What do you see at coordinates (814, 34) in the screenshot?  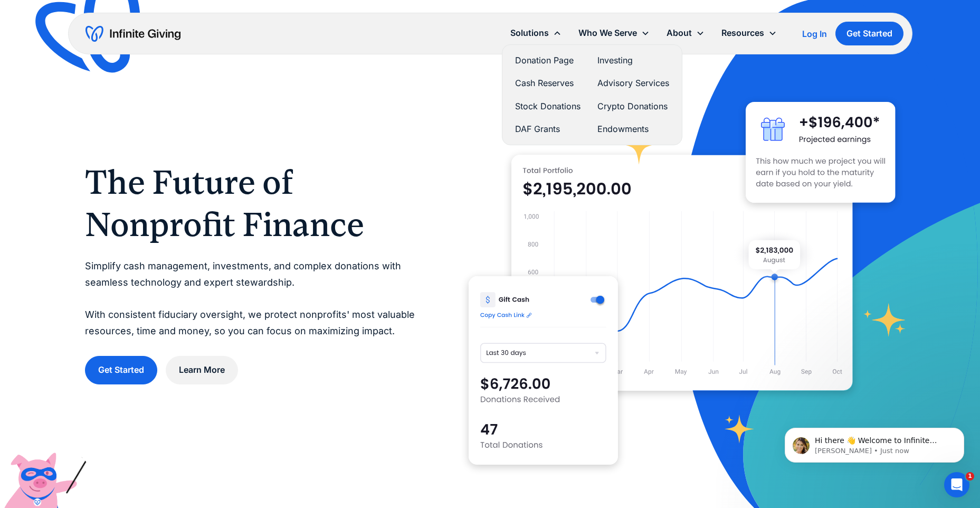 I see `div: Log In` at bounding box center [814, 34].